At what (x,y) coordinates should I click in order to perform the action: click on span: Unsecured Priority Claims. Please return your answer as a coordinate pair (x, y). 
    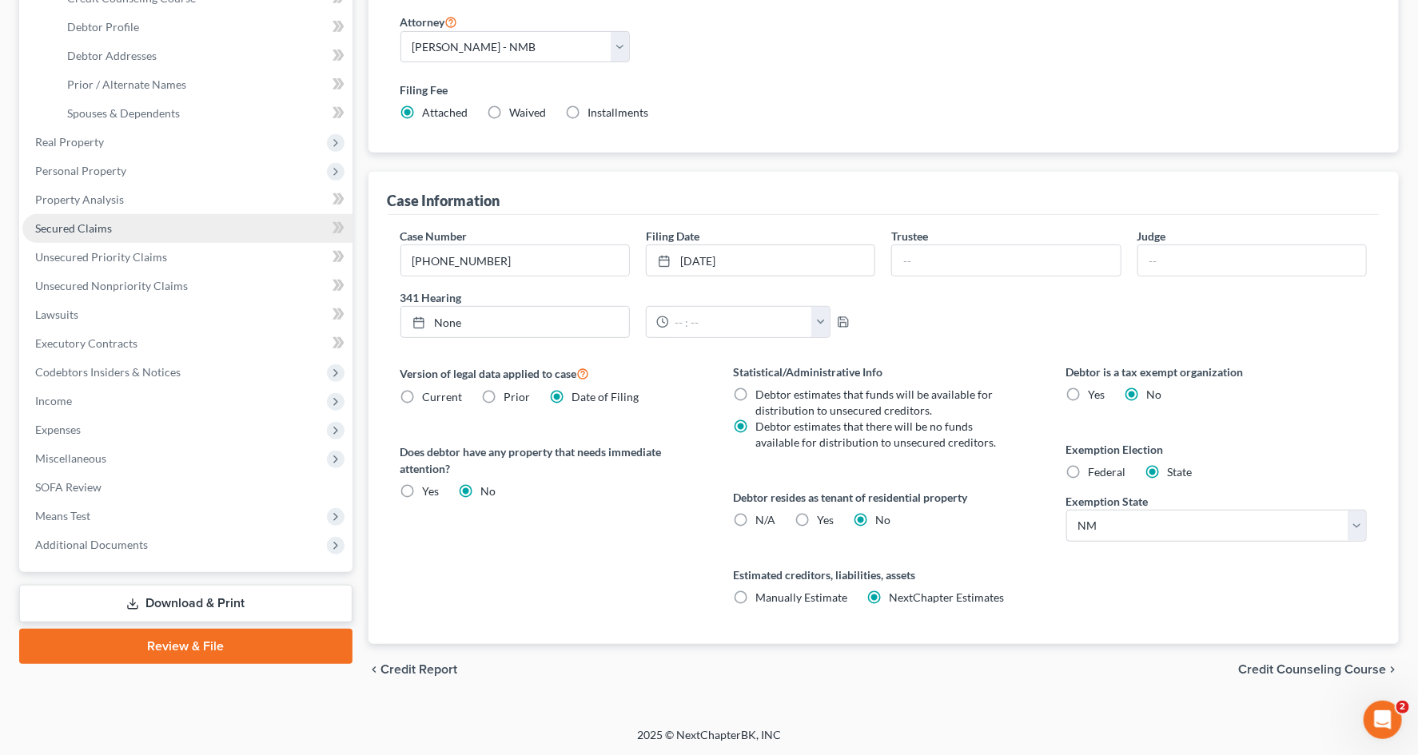
    Looking at the image, I should click on (101, 257).